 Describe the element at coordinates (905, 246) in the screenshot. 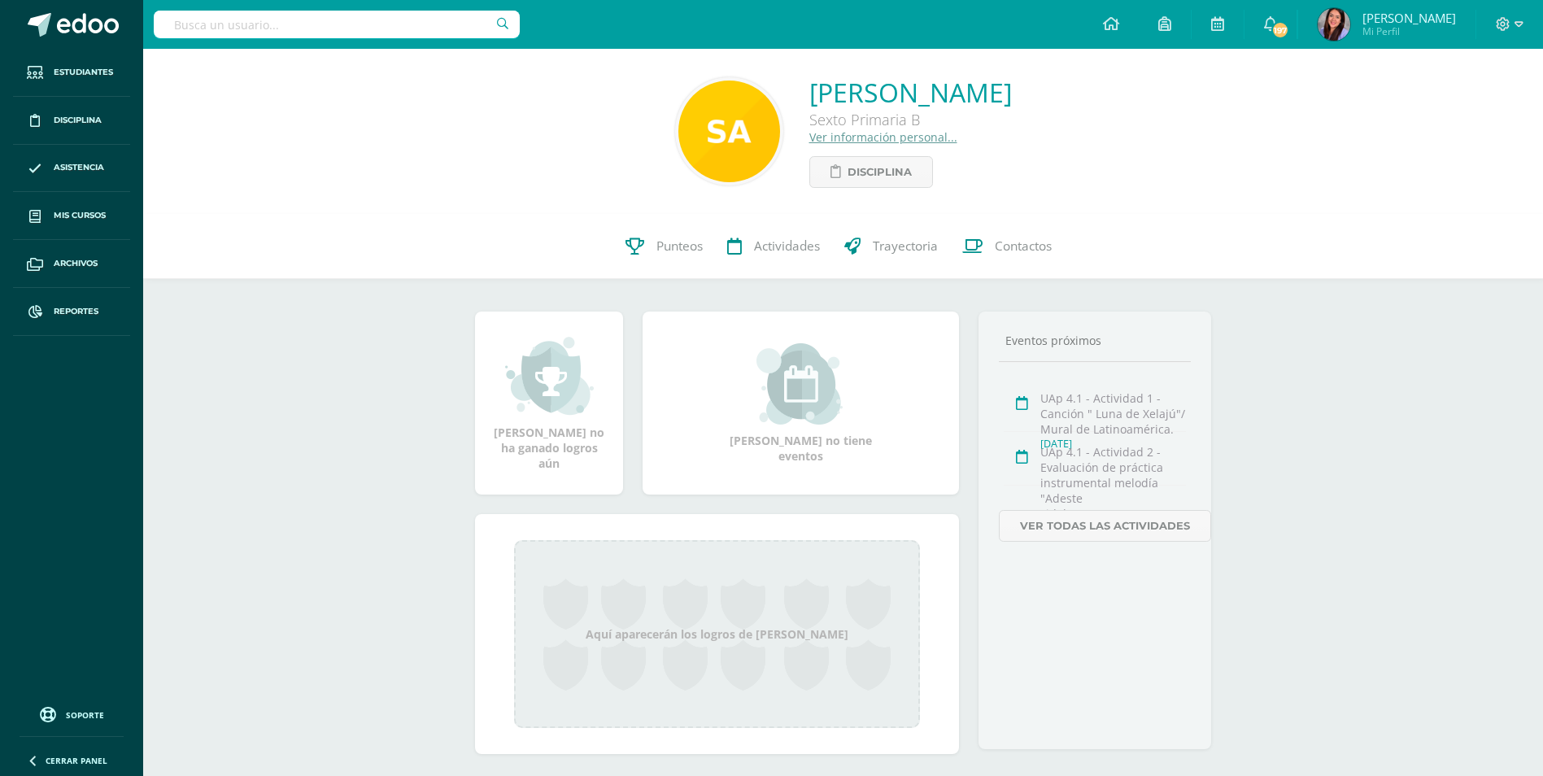

I see `span: Trayectoria` at that location.